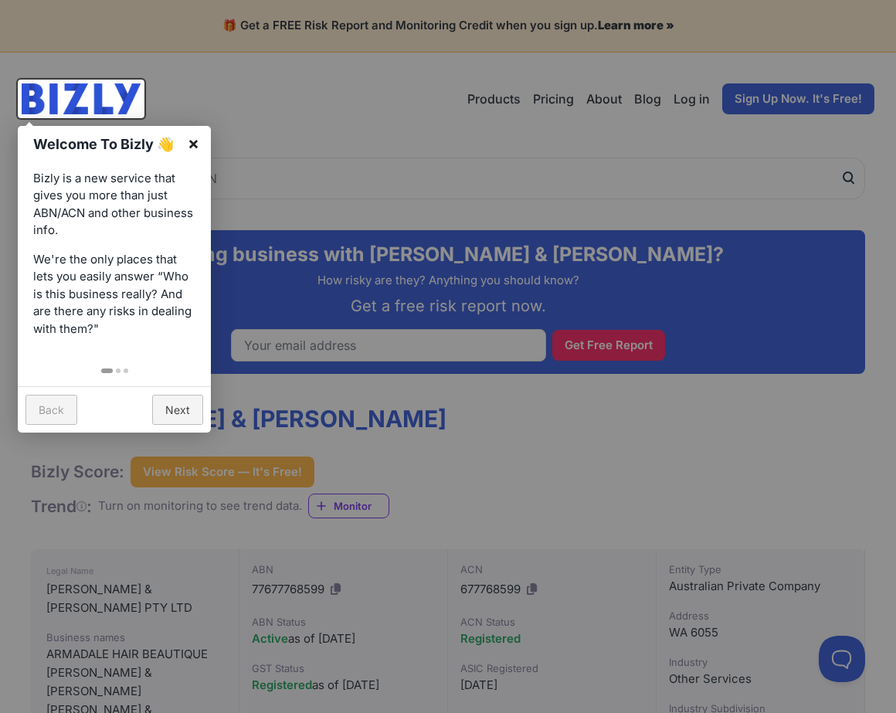 This screenshot has height=713, width=896. I want to click on h1: Welcome To Bizly 👋, so click(106, 144).